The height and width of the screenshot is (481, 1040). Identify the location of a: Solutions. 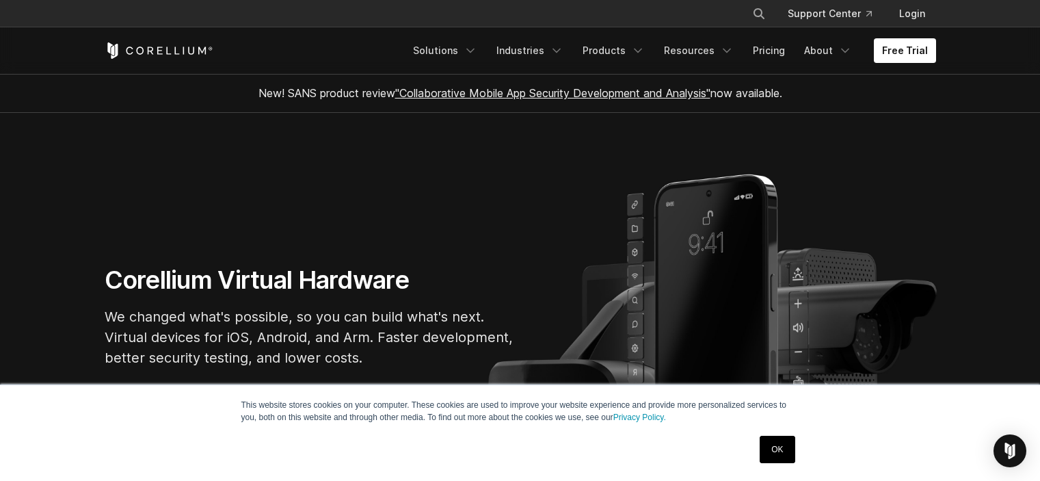
(445, 51).